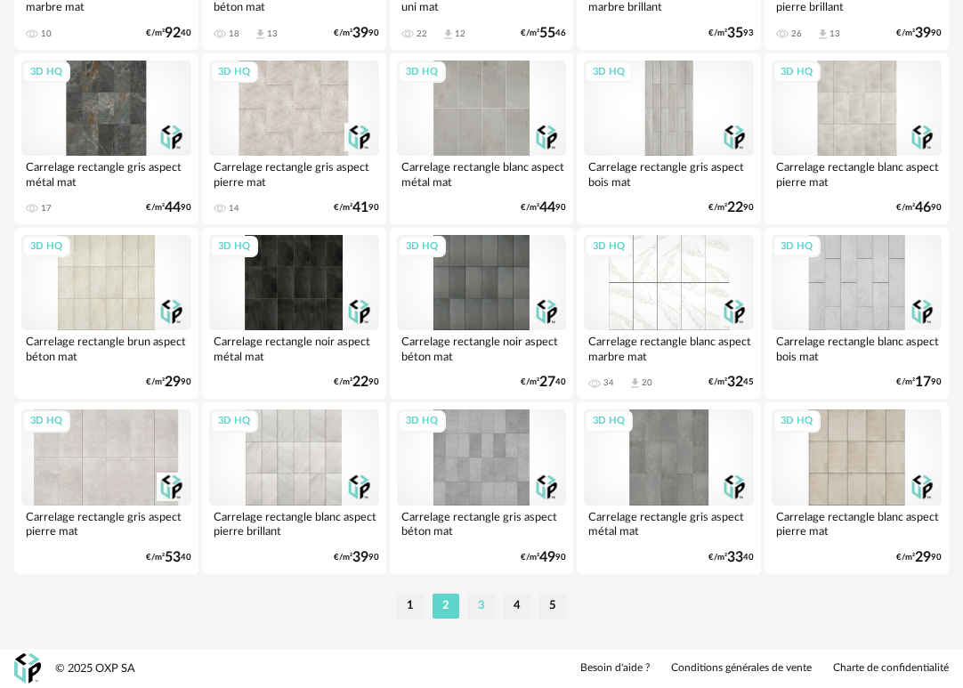 This screenshot has width=963, height=688. What do you see at coordinates (668, 348) in the screenshot?
I see `div: Carrelage rectangle blanc aspect marbre mat` at bounding box center [668, 348].